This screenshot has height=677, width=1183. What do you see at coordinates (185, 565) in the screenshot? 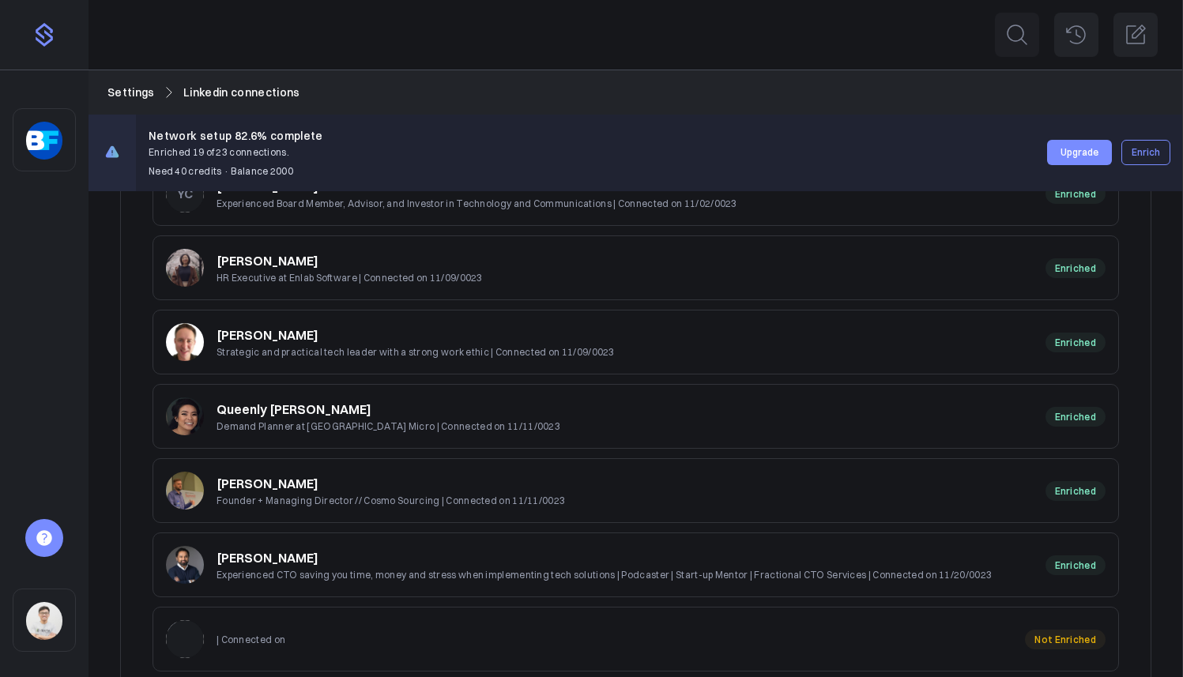
I see `img: 281d7d24348313c65732395f561e01e4eaaf5208.jpg` at bounding box center [185, 565].